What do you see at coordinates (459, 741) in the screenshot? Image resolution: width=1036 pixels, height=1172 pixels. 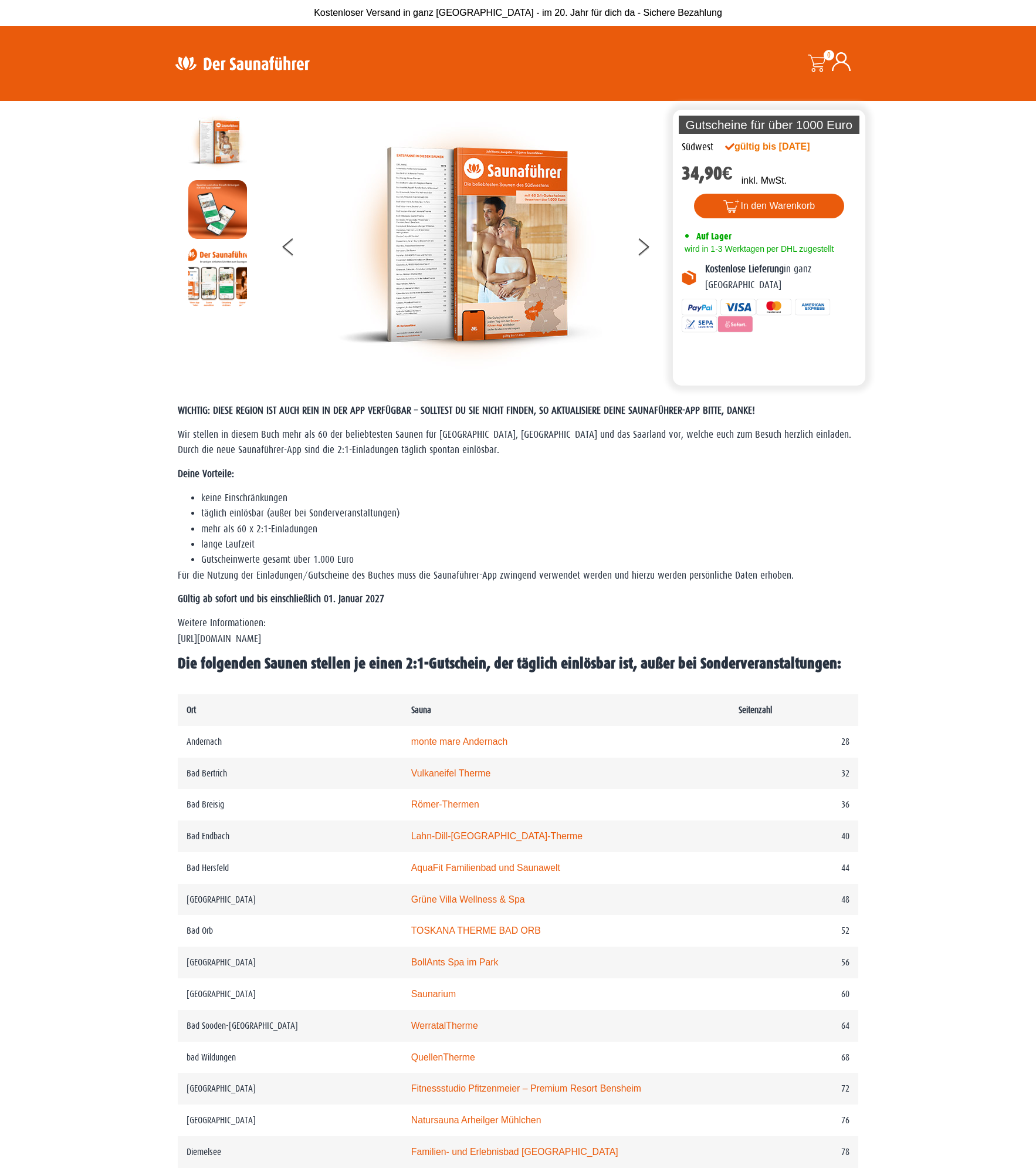 I see `a: monte mare Andernach` at bounding box center [459, 741].